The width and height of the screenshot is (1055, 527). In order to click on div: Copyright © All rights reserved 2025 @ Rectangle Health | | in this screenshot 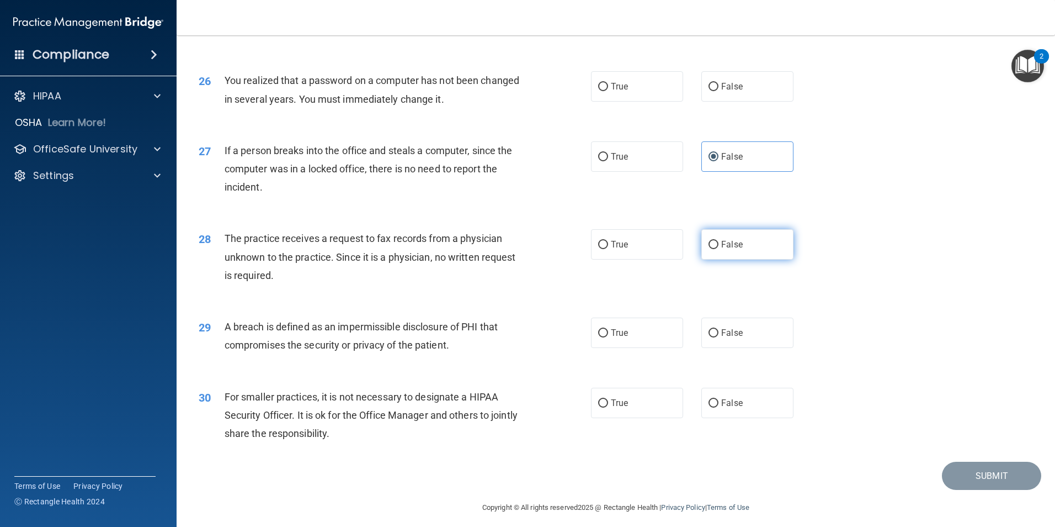, I will do `click(616, 507)`.